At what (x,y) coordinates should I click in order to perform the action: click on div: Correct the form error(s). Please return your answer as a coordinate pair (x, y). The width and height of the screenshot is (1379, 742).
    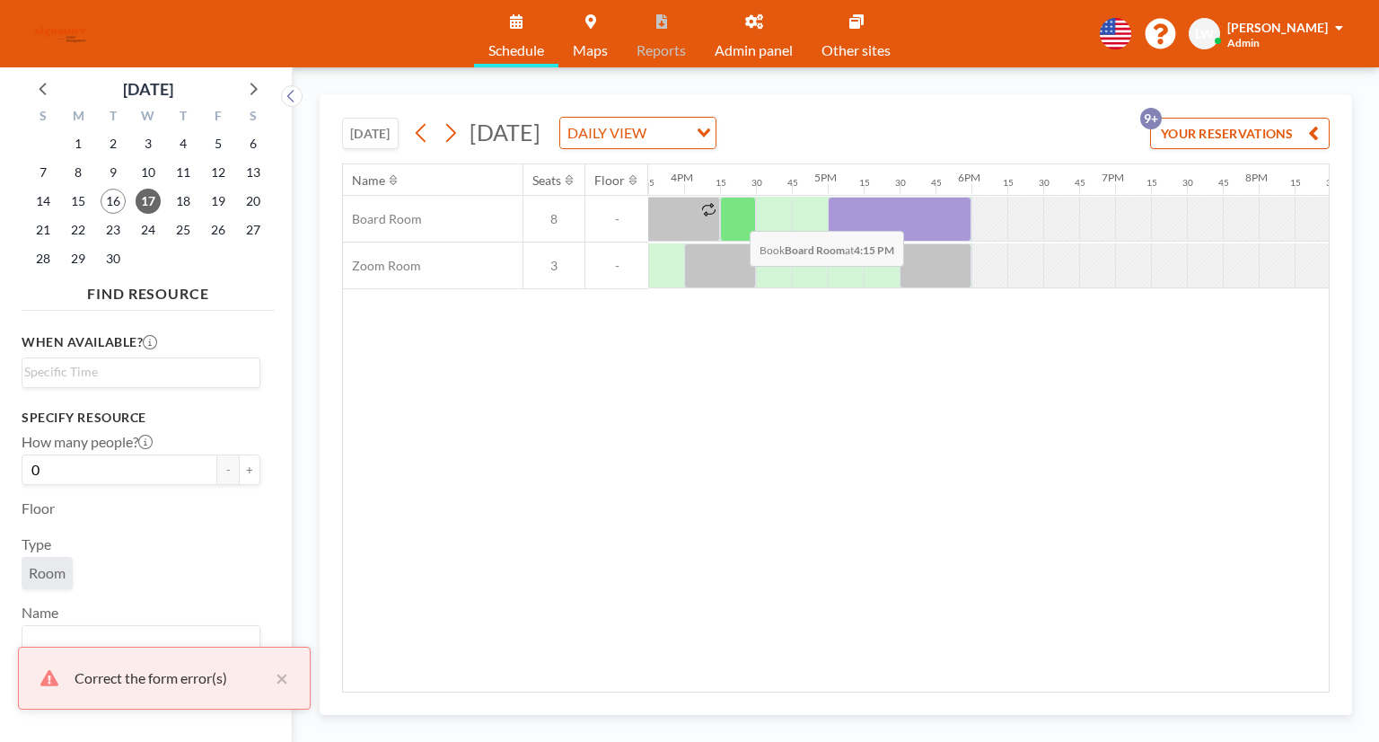
    Looking at the image, I should click on (171, 678).